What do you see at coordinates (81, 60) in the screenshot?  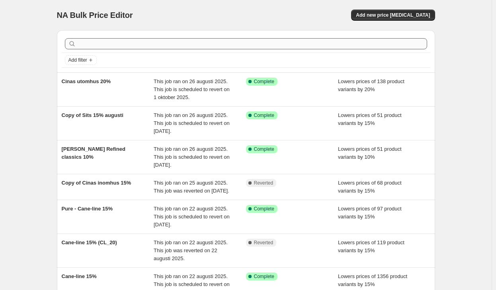 I see `button: Add filter` at bounding box center [81, 60].